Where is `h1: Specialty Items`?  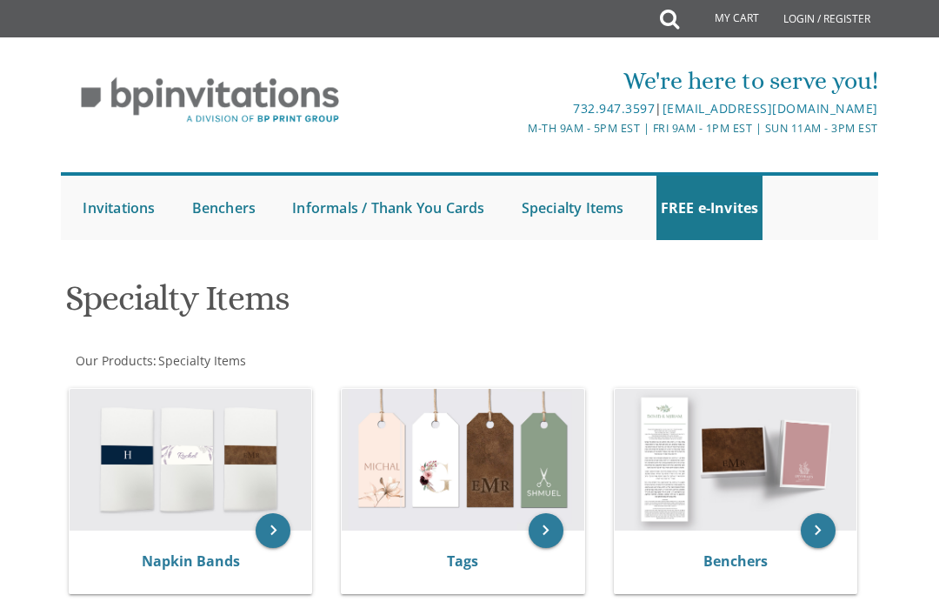 h1: Specialty Items is located at coordinates (470, 304).